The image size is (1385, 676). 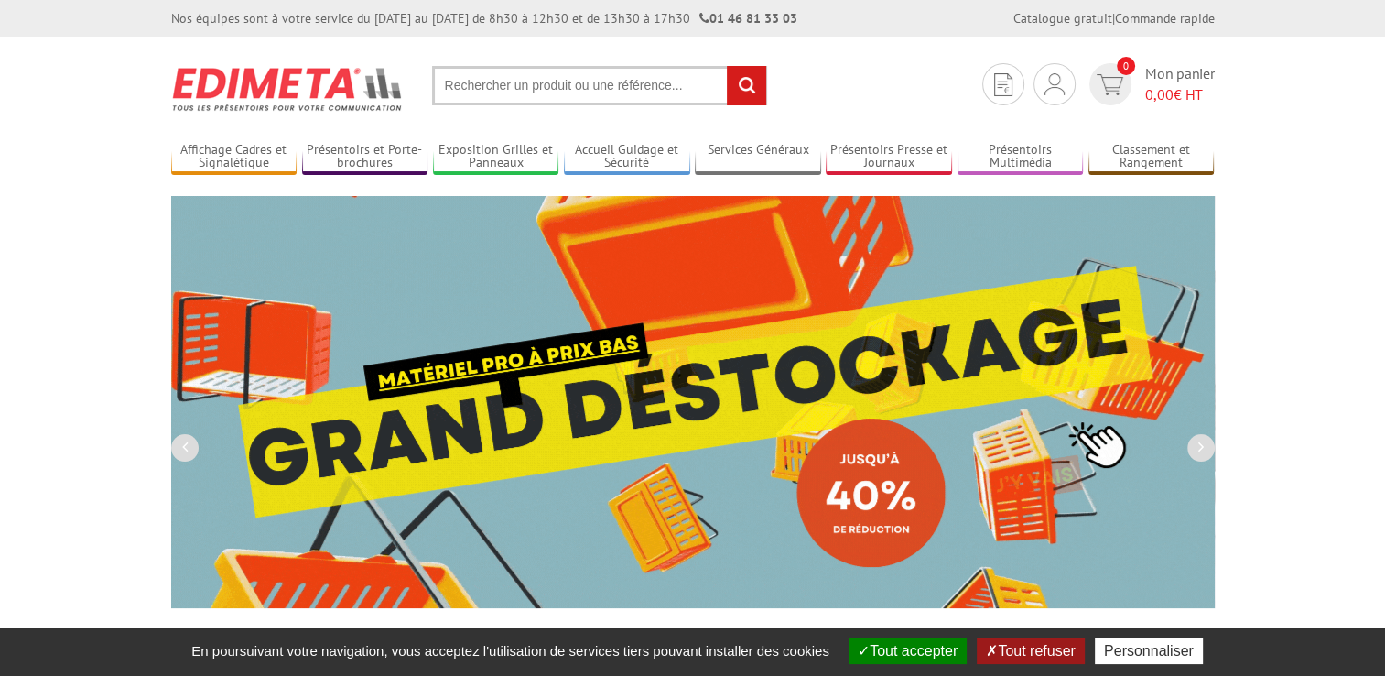 What do you see at coordinates (1164, 18) in the screenshot?
I see `a: Commande rapide` at bounding box center [1164, 18].